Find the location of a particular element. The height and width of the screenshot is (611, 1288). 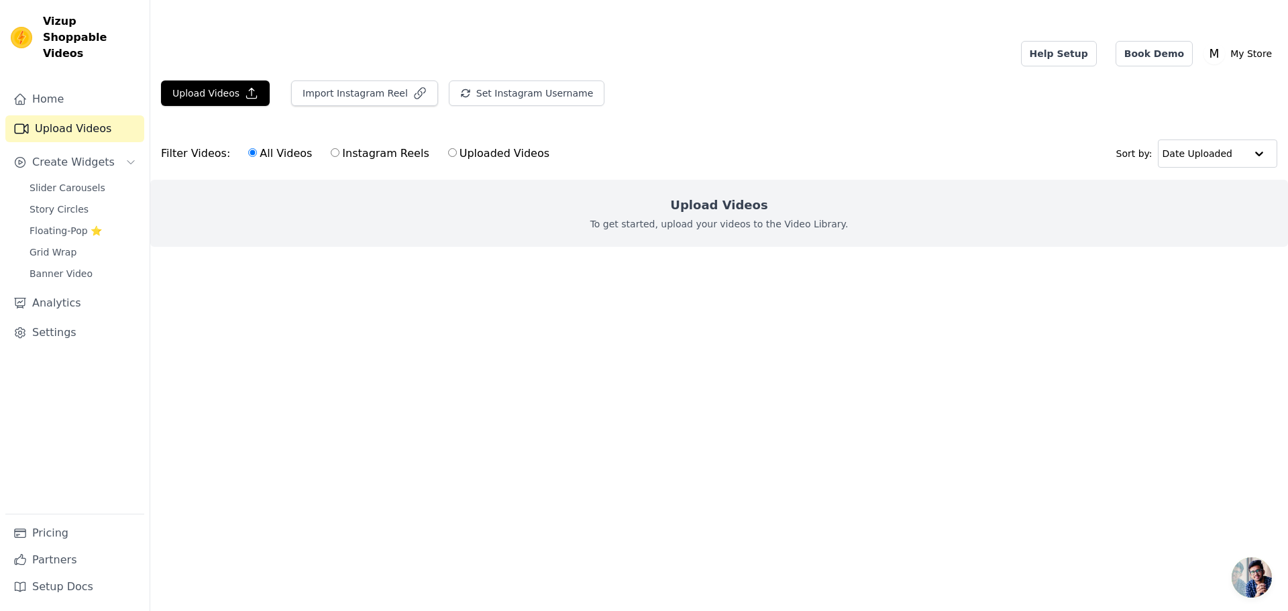

input: All Videos is located at coordinates (252, 152).